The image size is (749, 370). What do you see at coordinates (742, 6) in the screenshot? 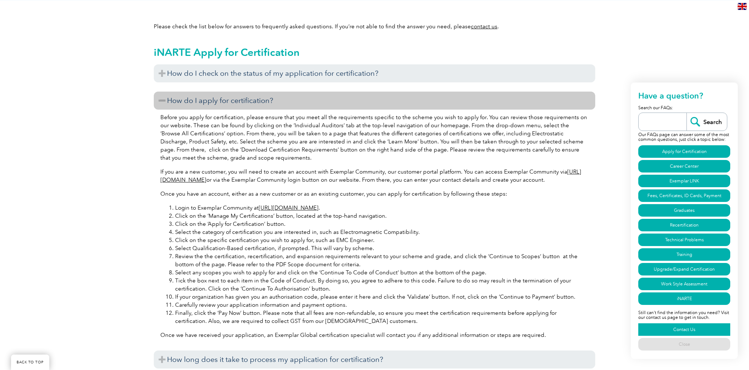
I see `img: en` at bounding box center [742, 6].